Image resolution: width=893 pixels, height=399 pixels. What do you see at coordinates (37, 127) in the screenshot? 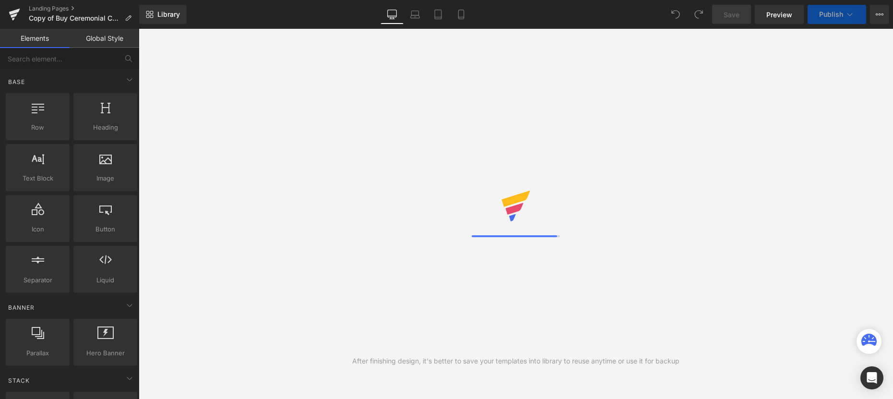
I see `span: Row` at bounding box center [37, 127].